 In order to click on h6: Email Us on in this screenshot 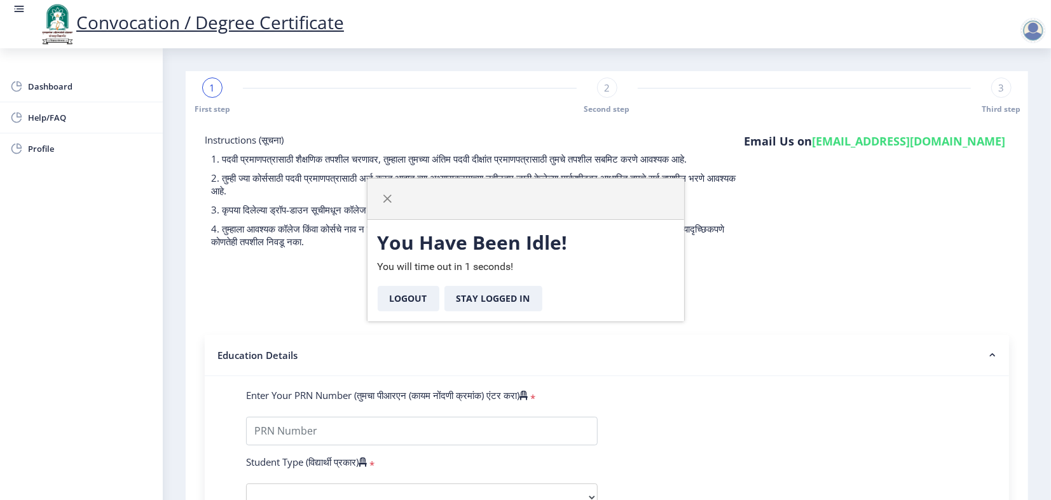, I will do `click(874, 141)`.